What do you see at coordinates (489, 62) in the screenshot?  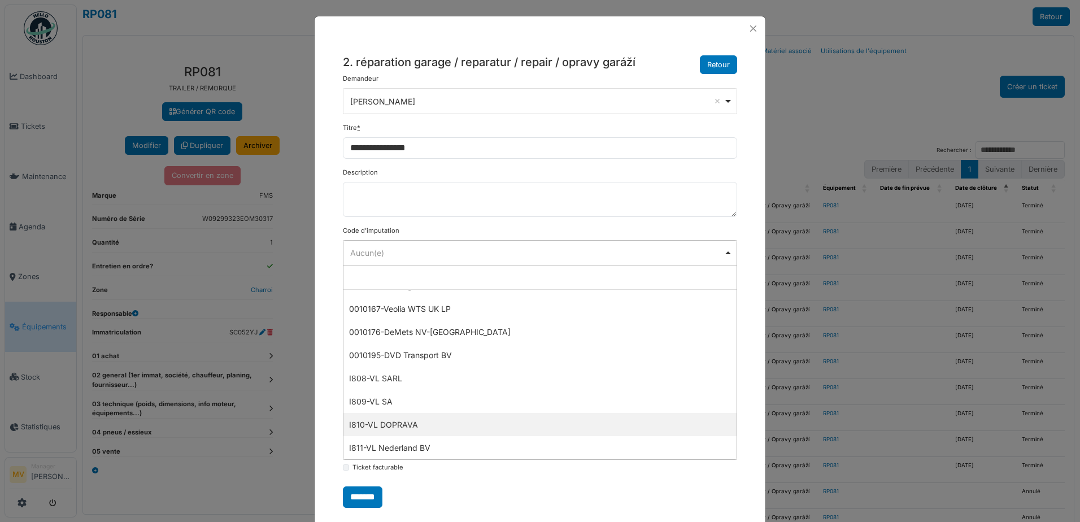 I see `h5: 2. réparation garage / reparatur / repair / opravy garáží` at bounding box center [489, 62].